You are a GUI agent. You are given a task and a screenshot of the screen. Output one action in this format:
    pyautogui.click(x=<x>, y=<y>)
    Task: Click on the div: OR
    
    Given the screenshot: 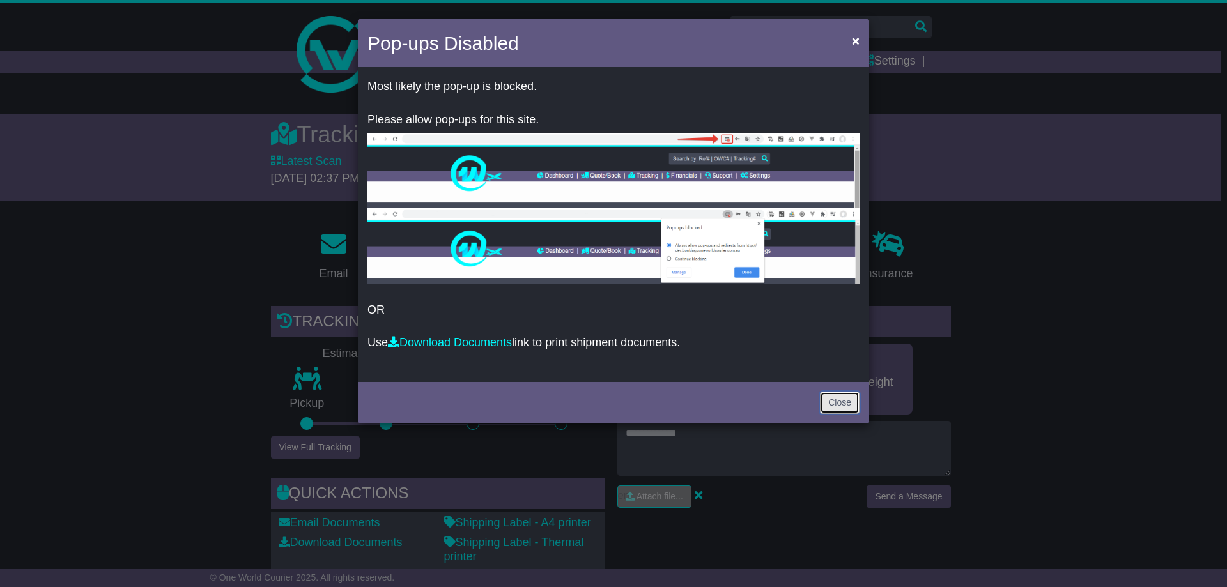 What is the action you would take?
    pyautogui.click(x=614, y=224)
    